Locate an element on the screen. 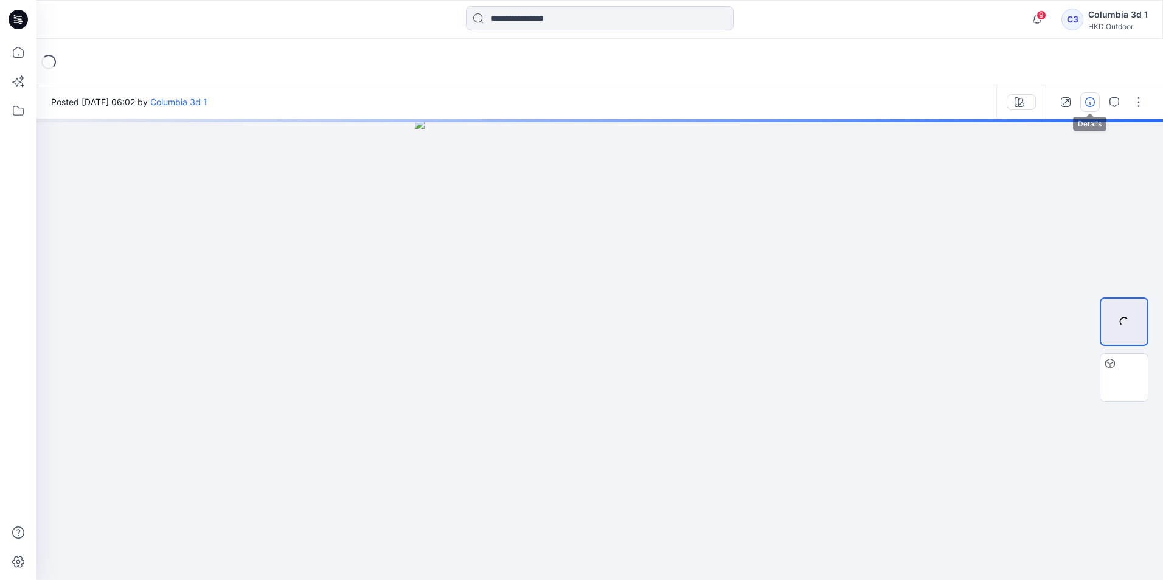  button: Details is located at coordinates (1090, 102).